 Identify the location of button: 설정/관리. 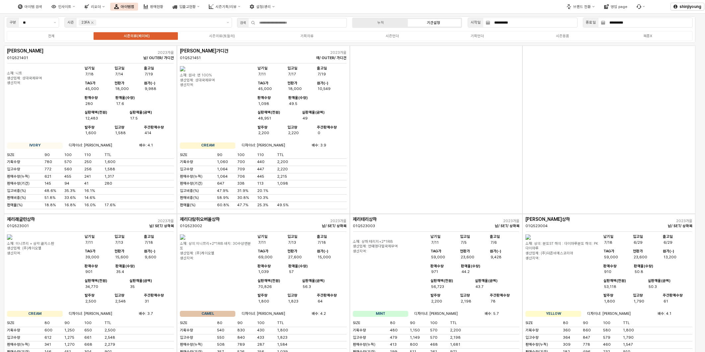
(262, 7).